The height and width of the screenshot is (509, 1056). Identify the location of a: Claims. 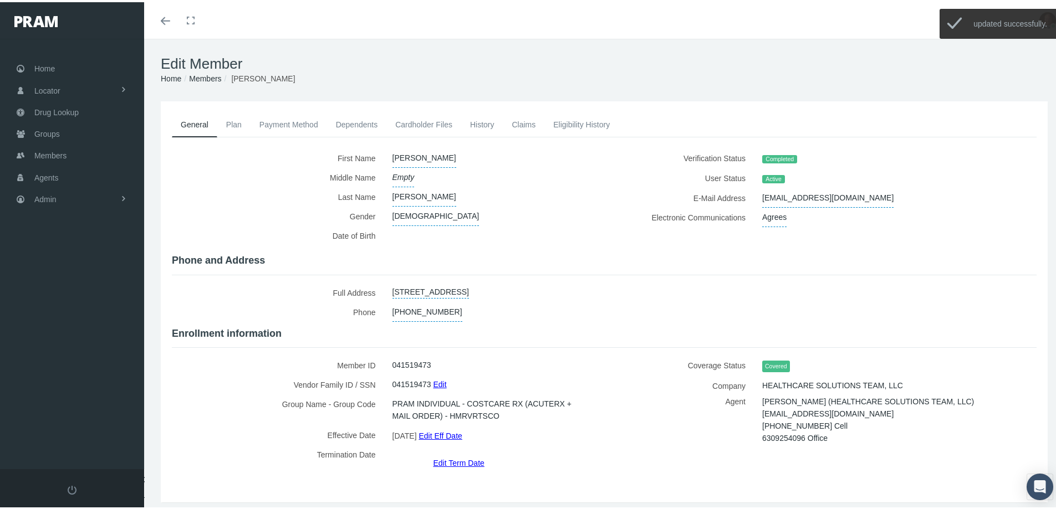
(523, 122).